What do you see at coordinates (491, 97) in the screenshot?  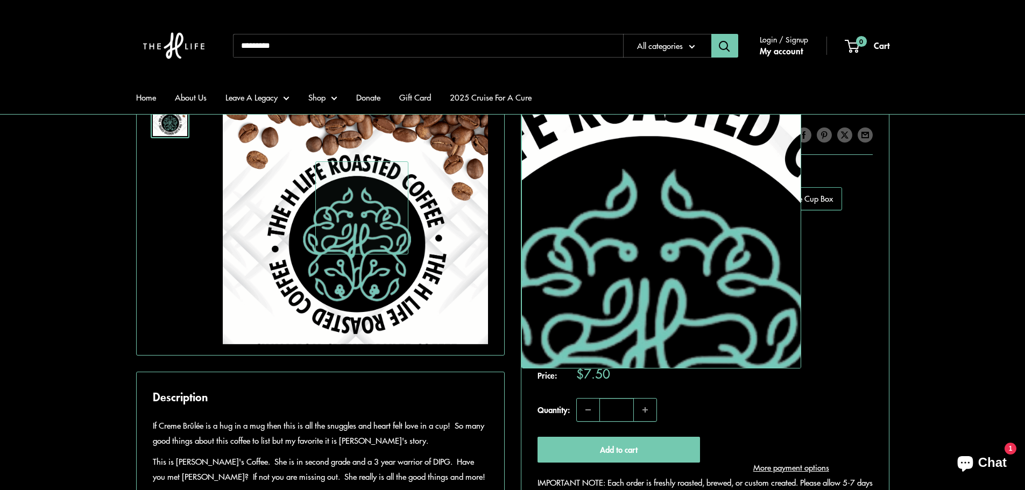 I see `a: 2025 Cruise For A Cure` at bounding box center [491, 97].